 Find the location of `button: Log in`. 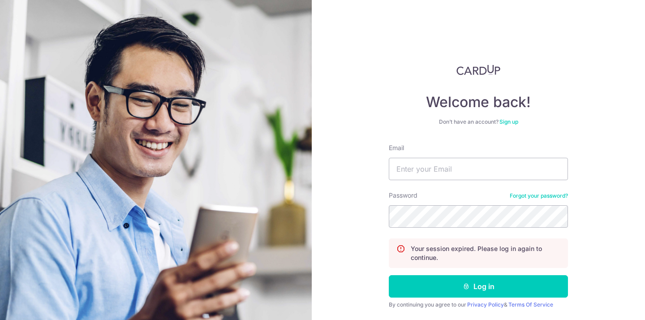

button: Log in is located at coordinates (478, 286).